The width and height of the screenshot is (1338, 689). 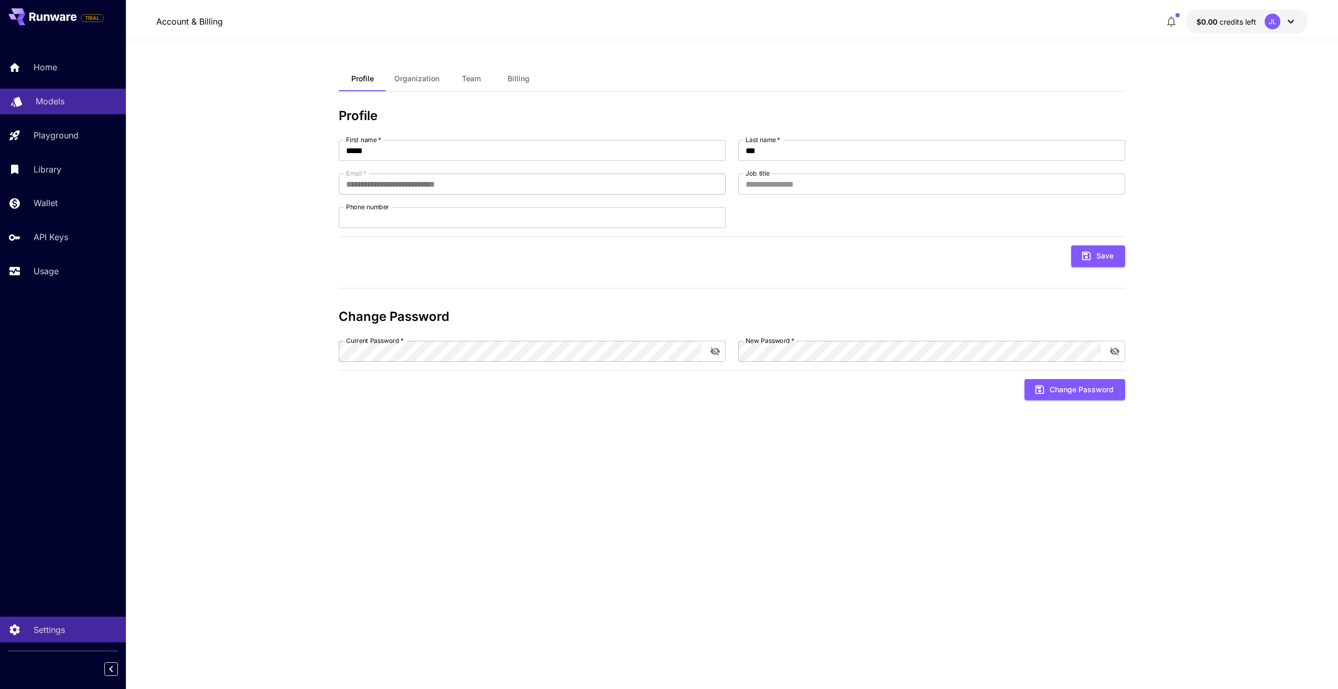 What do you see at coordinates (189, 21) in the screenshot?
I see `p: Account & Billing` at bounding box center [189, 21].